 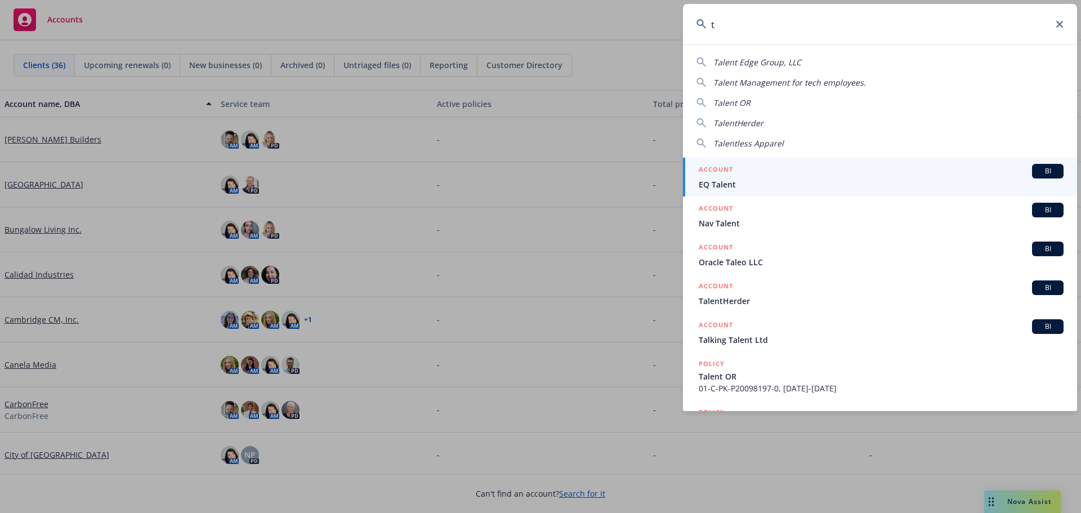 I want to click on a: ACCOUNTBINav Talent, so click(x=880, y=216).